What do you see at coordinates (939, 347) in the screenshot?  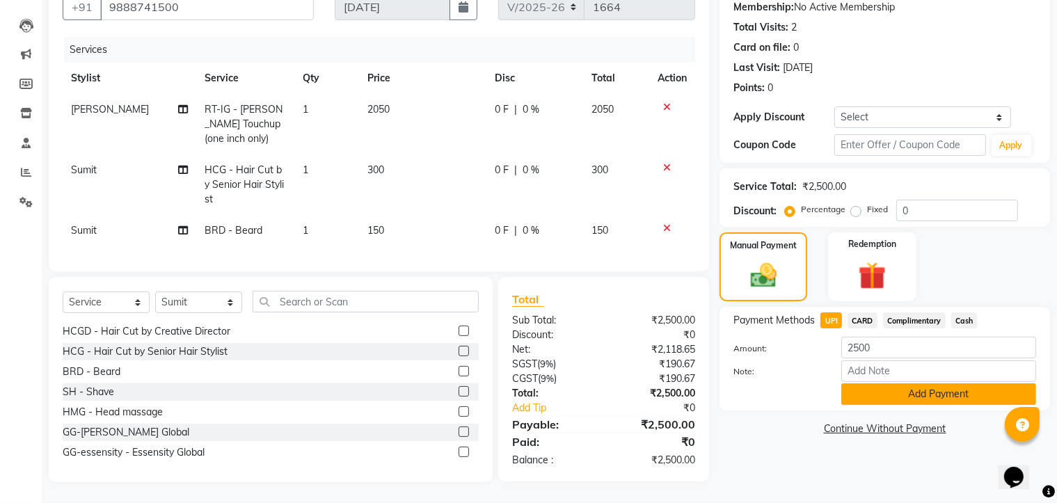 I see `input: Amount` at bounding box center [939, 347].